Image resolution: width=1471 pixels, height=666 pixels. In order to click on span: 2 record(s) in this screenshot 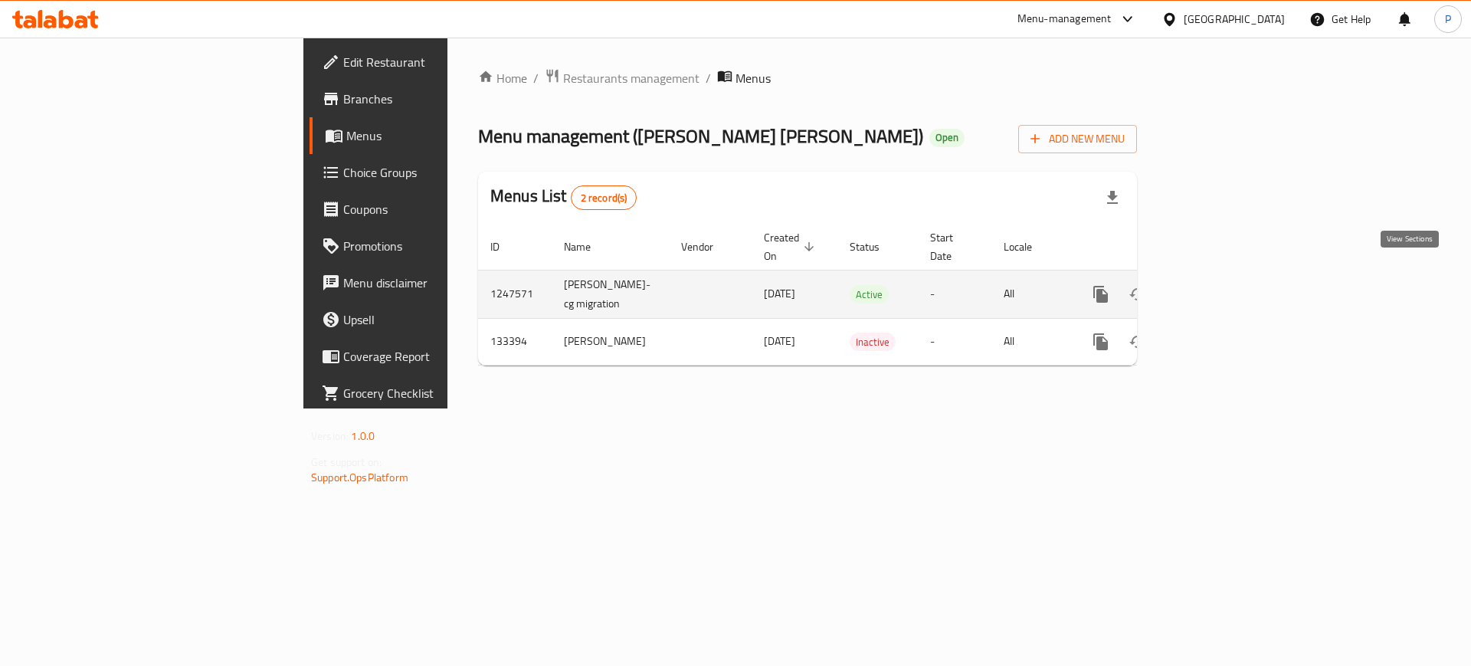, I will do `click(604, 198)`.